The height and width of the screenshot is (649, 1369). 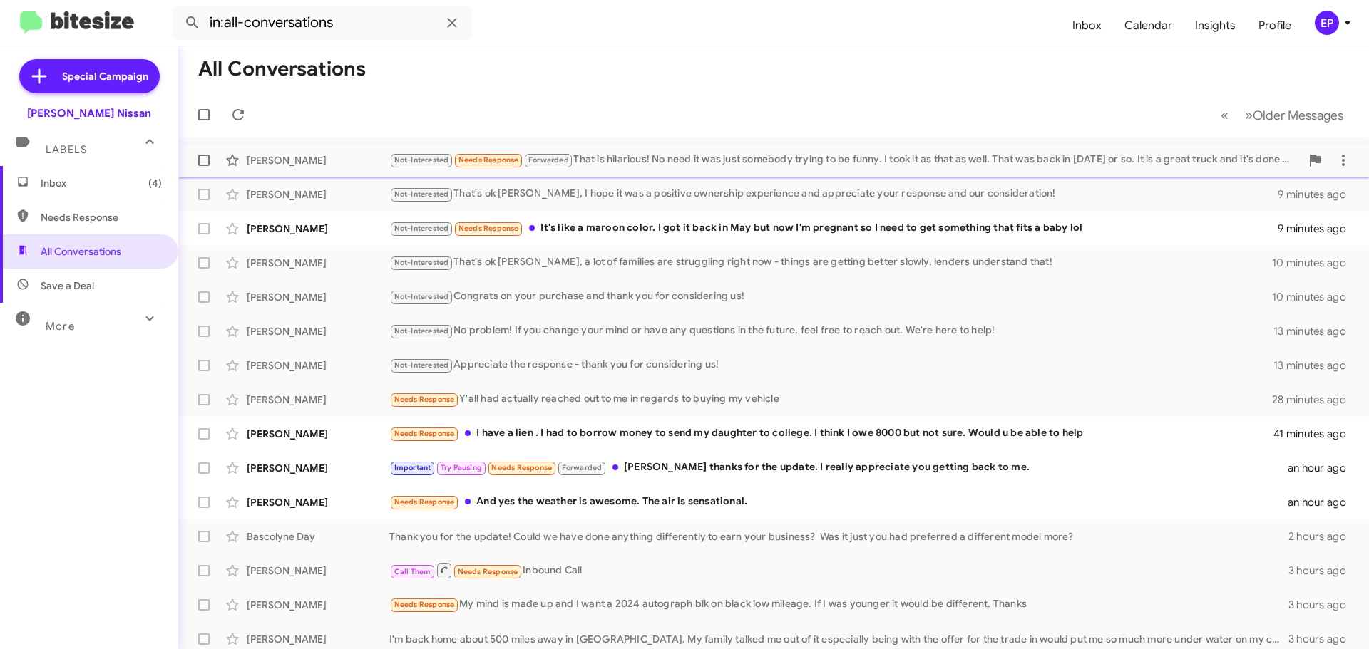 I want to click on h1: All Conversations, so click(x=282, y=69).